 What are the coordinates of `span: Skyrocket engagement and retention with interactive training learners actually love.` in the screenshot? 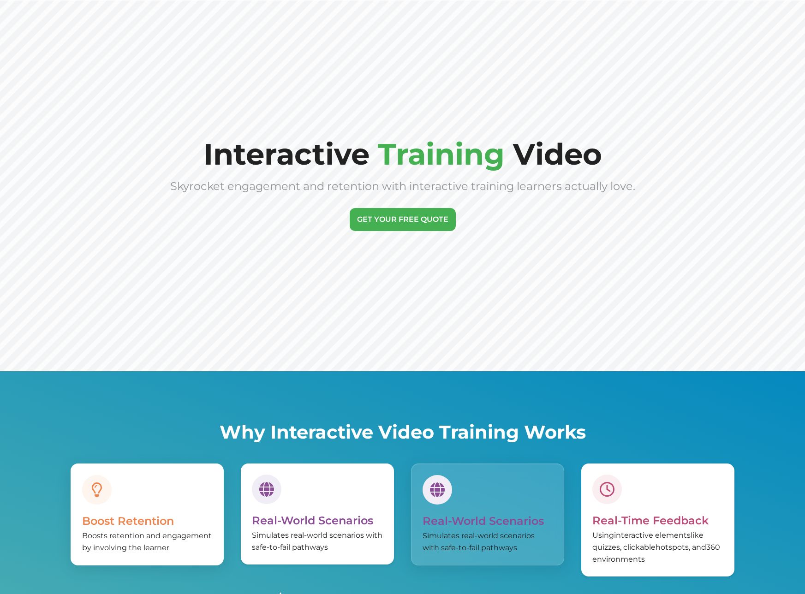 It's located at (403, 186).